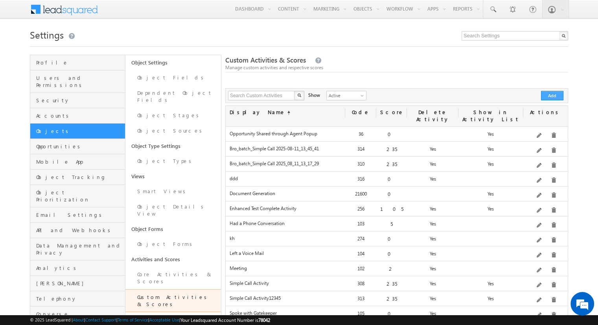 This screenshot has height=325, width=598. I want to click on div: 21600, so click(361, 195).